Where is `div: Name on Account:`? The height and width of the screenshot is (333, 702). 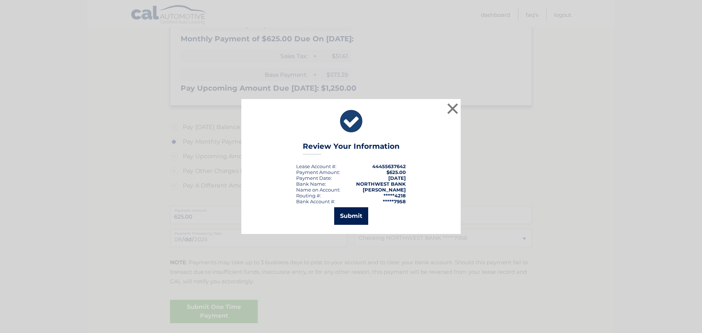
div: Name on Account: is located at coordinates (318, 190).